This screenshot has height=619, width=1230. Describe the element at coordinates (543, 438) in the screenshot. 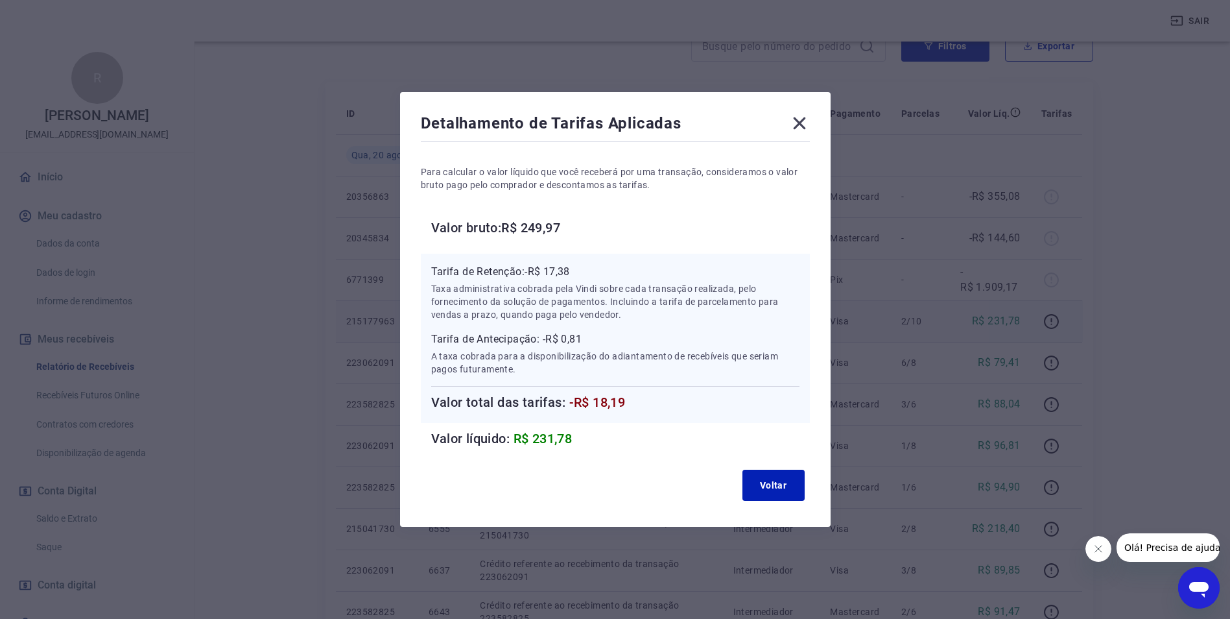

I see `span: R$ 231,78` at that location.